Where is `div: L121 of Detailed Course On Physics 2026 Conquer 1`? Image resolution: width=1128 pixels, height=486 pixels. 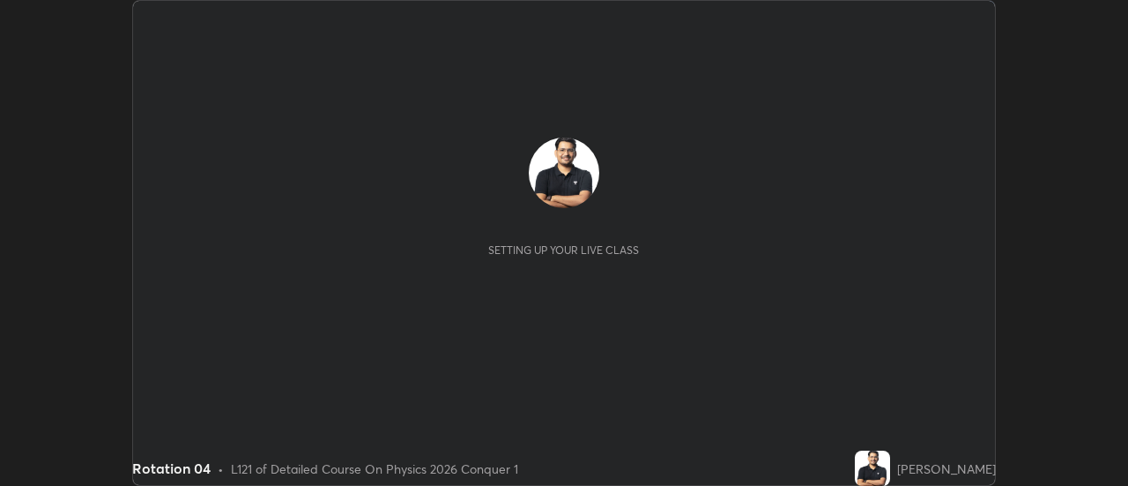
div: L121 of Detailed Course On Physics 2026 Conquer 1 is located at coordinates (375, 468).